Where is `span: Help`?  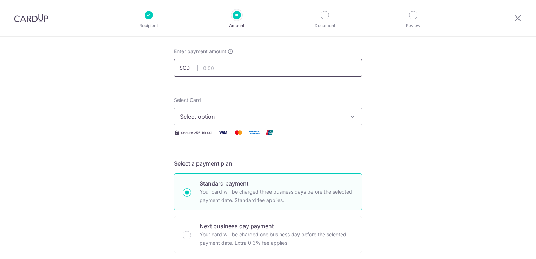
span: Help is located at coordinates (23, 8).